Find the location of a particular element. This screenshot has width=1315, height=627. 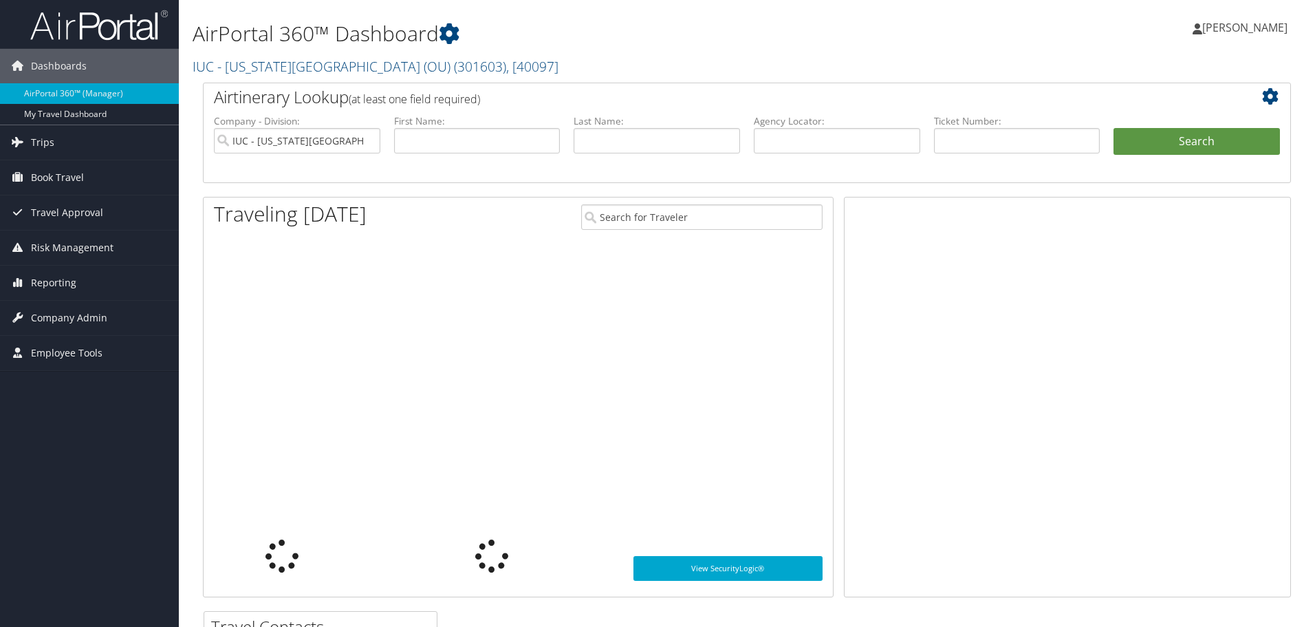

img: airportal-logo.png is located at coordinates (99, 25).